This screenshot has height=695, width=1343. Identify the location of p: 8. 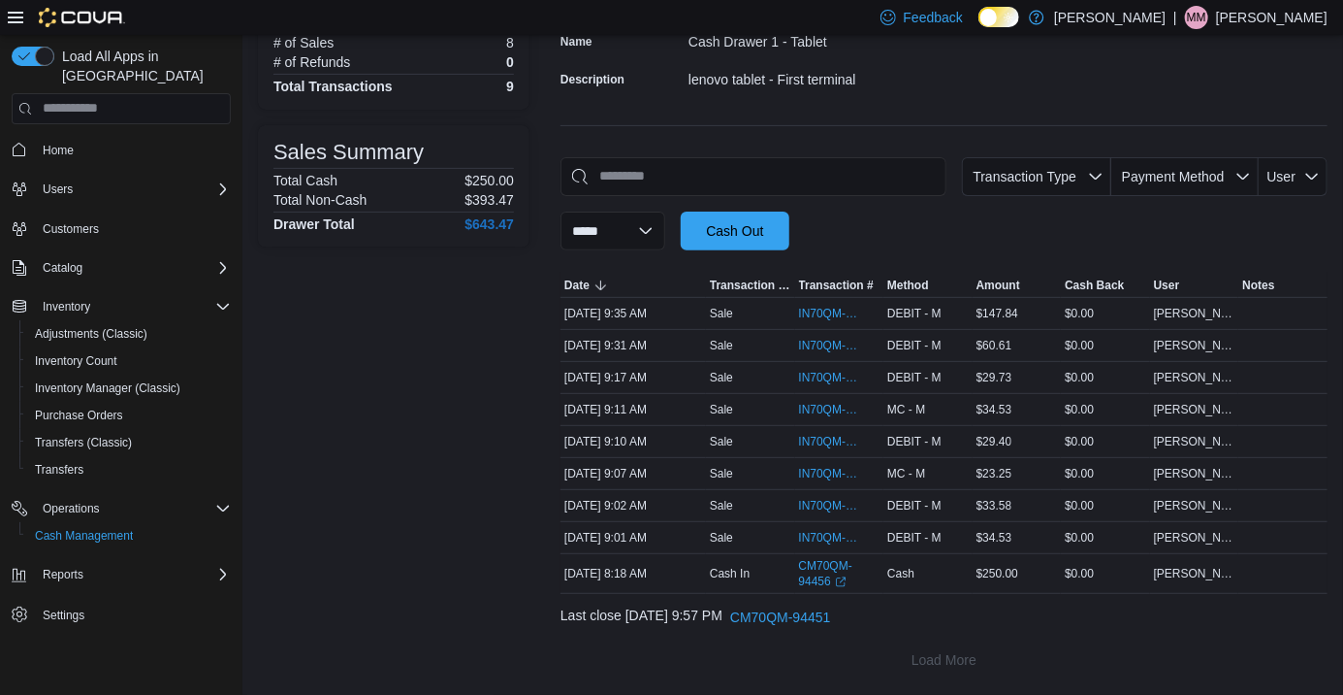
(510, 43).